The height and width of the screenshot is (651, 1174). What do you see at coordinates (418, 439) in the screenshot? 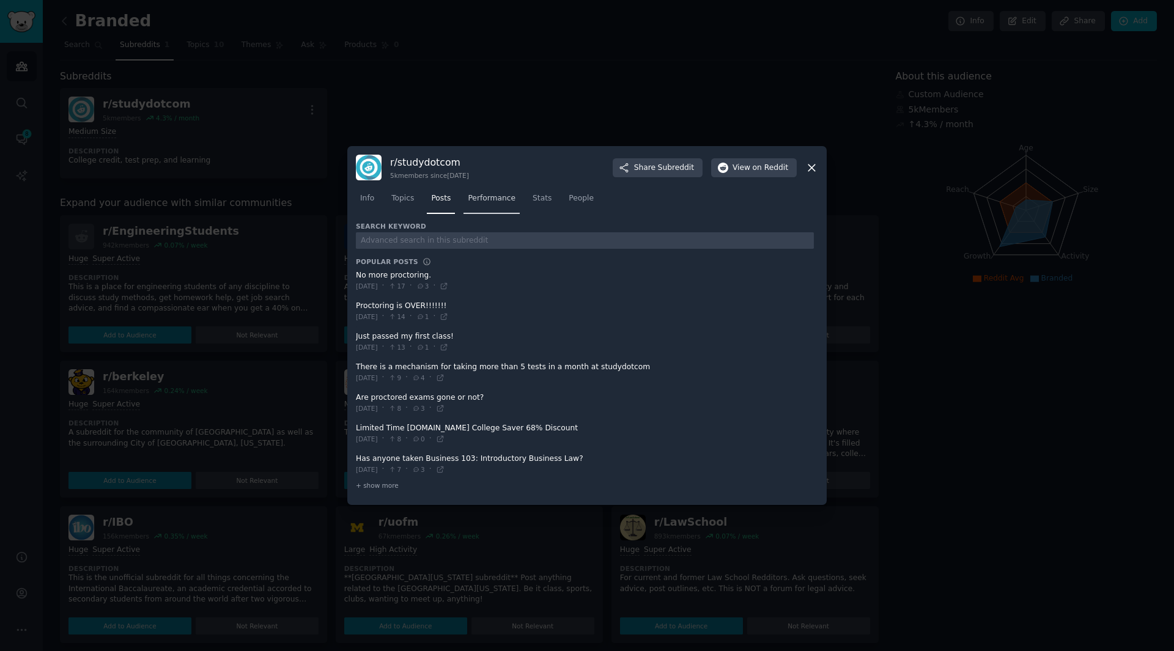
I see `span: 0` at bounding box center [418, 439].